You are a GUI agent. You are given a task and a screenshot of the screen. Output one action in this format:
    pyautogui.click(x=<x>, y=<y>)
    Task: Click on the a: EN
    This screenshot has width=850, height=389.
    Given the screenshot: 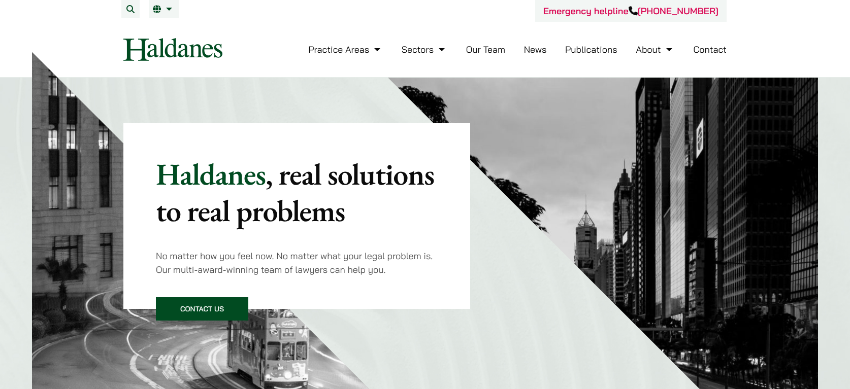 What is the action you would take?
    pyautogui.click(x=164, y=9)
    